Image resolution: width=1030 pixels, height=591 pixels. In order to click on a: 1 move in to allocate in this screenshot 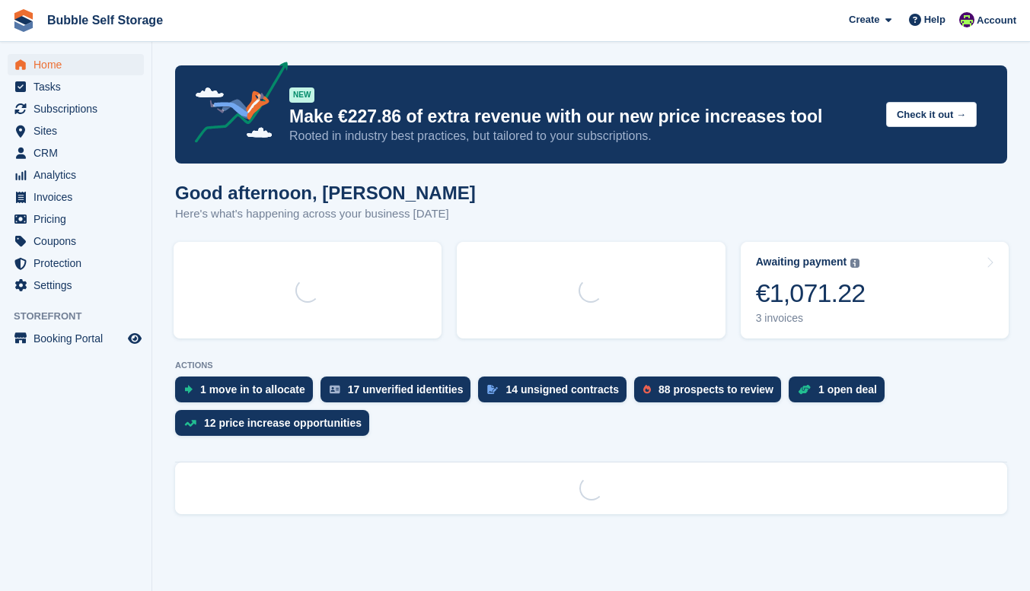, I will do `click(247, 393)`.